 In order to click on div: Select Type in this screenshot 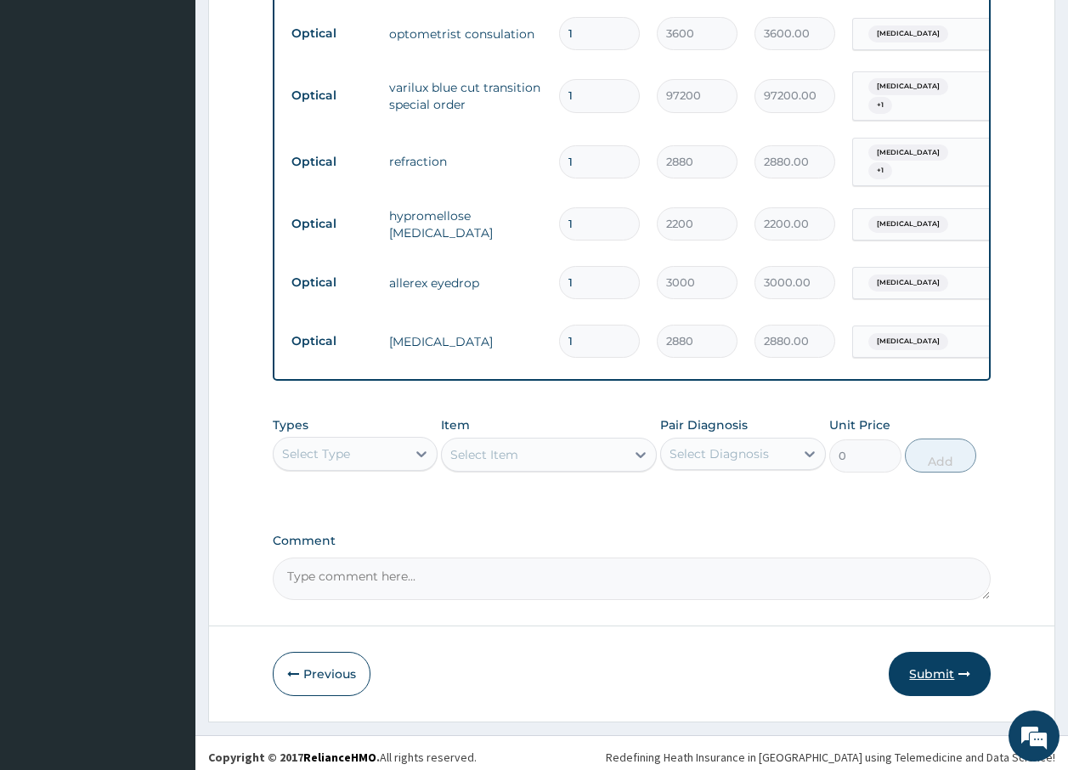, I will do `click(316, 454)`.